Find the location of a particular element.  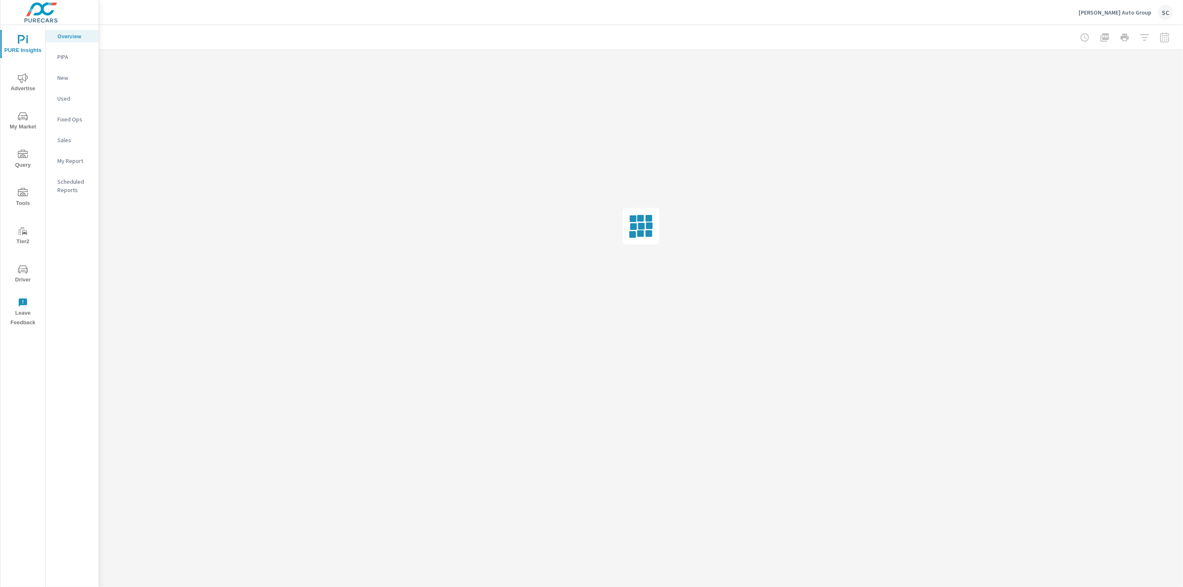

div: Used is located at coordinates (72, 99).